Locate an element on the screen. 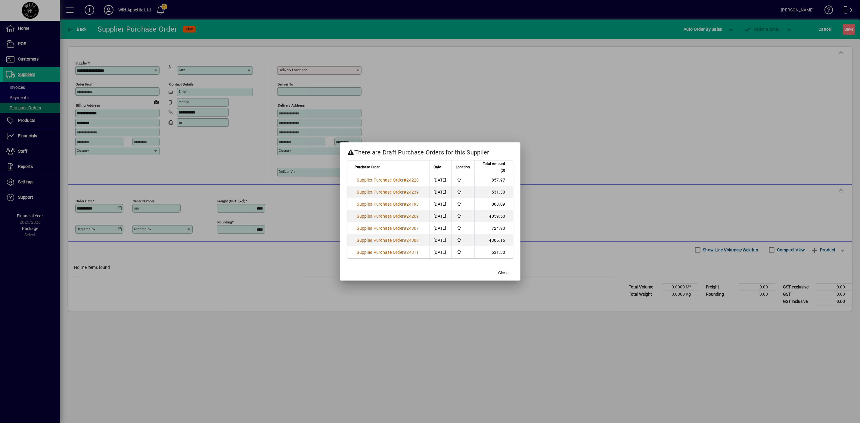 The height and width of the screenshot is (423, 860). span: 24239 is located at coordinates (413, 192).